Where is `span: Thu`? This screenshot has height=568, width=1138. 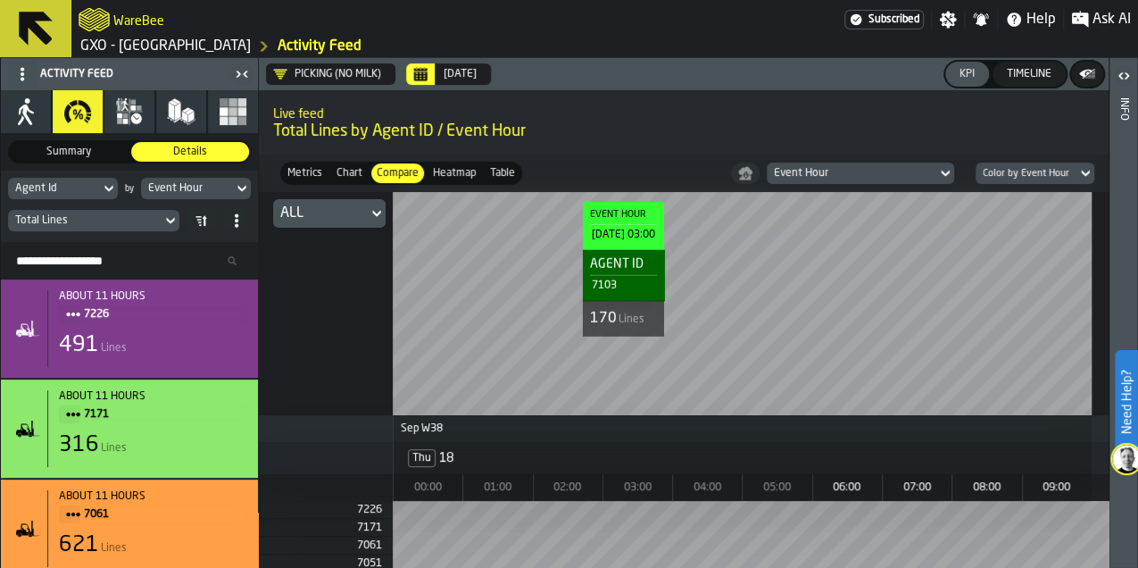
span: Thu is located at coordinates (421, 458).